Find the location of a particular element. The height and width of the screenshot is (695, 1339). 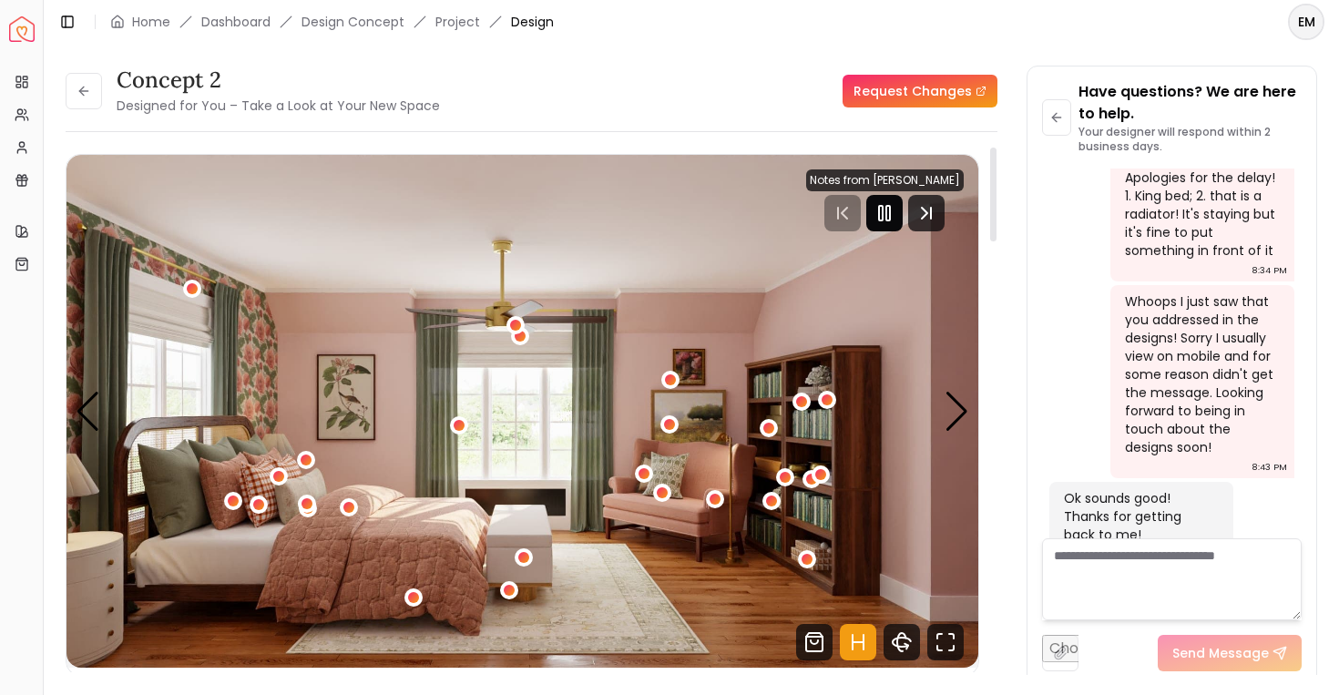

small: Designed for You – Take a Look at Your New Space is located at coordinates (278, 106).